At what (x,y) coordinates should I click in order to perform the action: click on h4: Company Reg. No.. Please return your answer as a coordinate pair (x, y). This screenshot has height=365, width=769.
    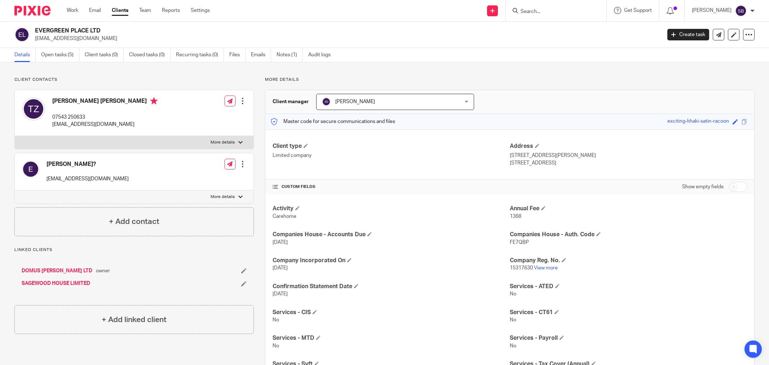
    Looking at the image, I should click on (628, 260).